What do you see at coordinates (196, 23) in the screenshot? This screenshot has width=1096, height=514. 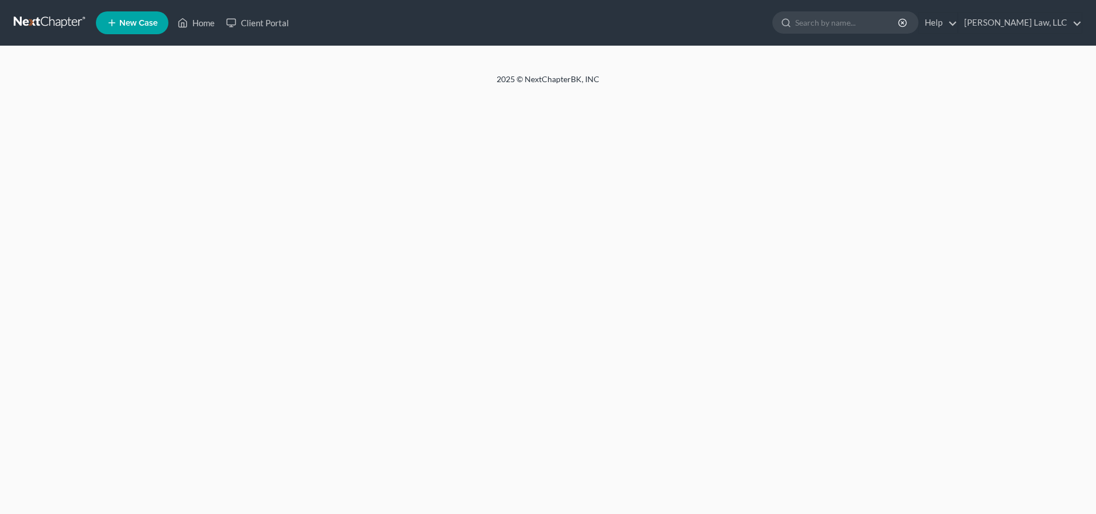 I see `a: Home` at bounding box center [196, 23].